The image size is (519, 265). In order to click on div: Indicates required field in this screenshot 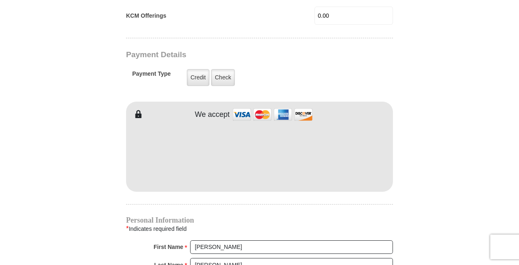, I will do `click(260, 228)`.